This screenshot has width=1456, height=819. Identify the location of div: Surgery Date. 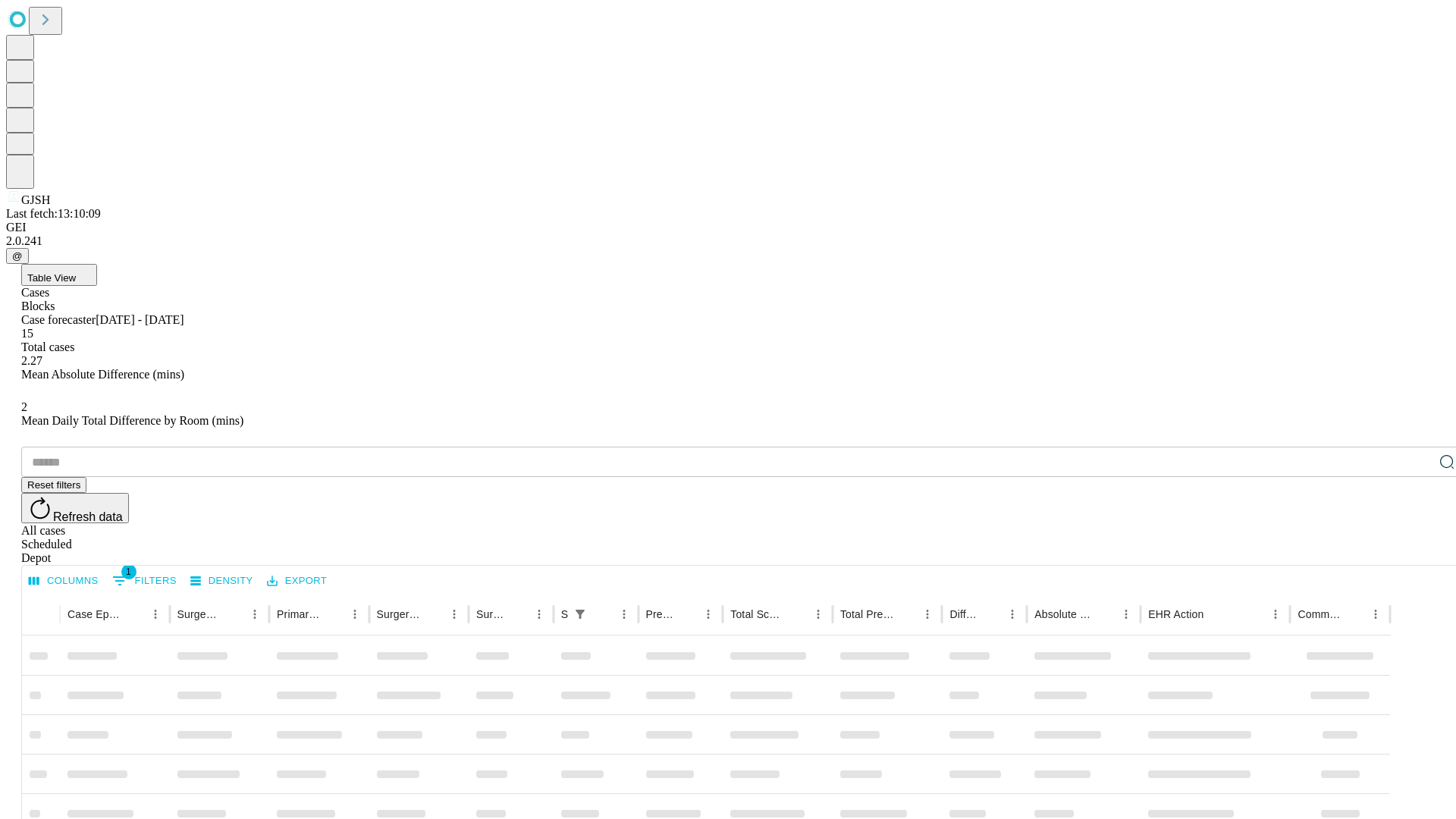
(490, 614).